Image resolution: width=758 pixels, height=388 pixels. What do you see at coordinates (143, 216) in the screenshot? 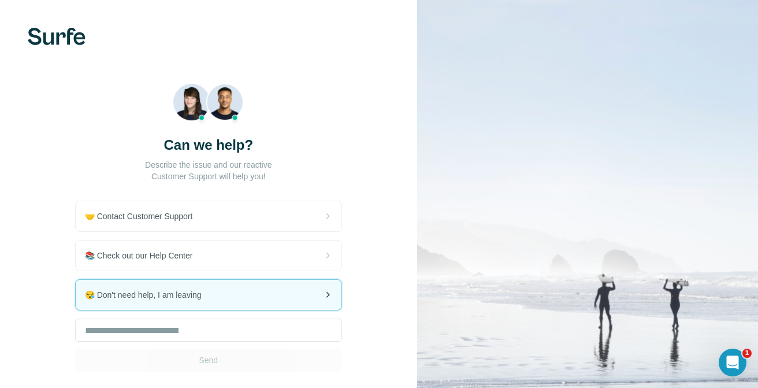
I see `span: 🤝 Contact Customer Support` at bounding box center [143, 216].